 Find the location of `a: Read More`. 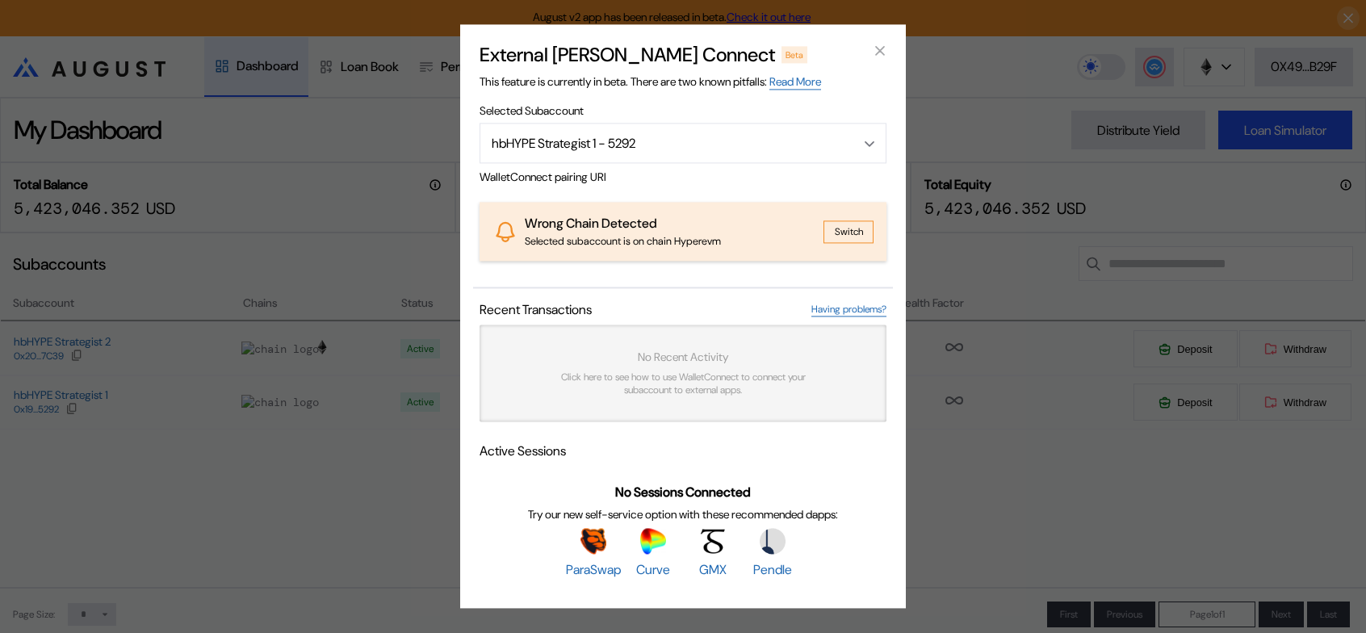

a: Read More is located at coordinates (795, 82).